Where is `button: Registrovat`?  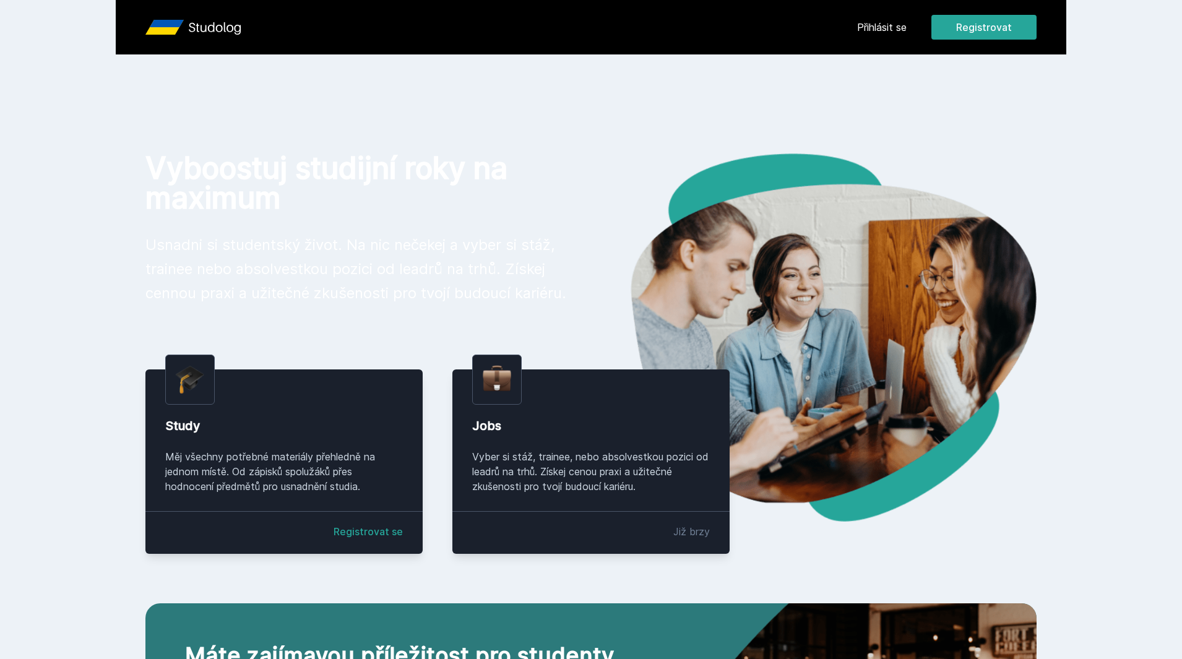
button: Registrovat is located at coordinates (984, 27).